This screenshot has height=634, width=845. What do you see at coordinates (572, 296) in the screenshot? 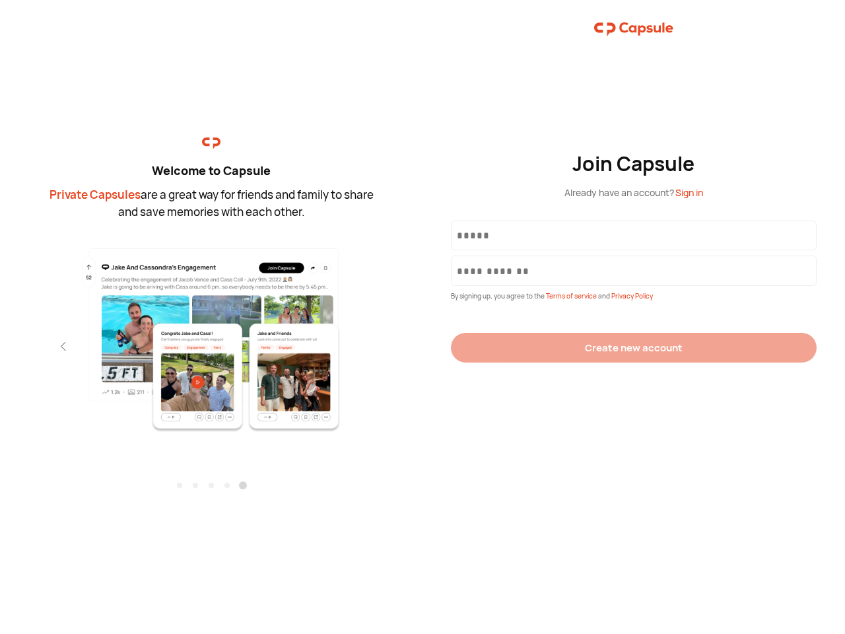
I see `span: Terms of service` at bounding box center [572, 296].